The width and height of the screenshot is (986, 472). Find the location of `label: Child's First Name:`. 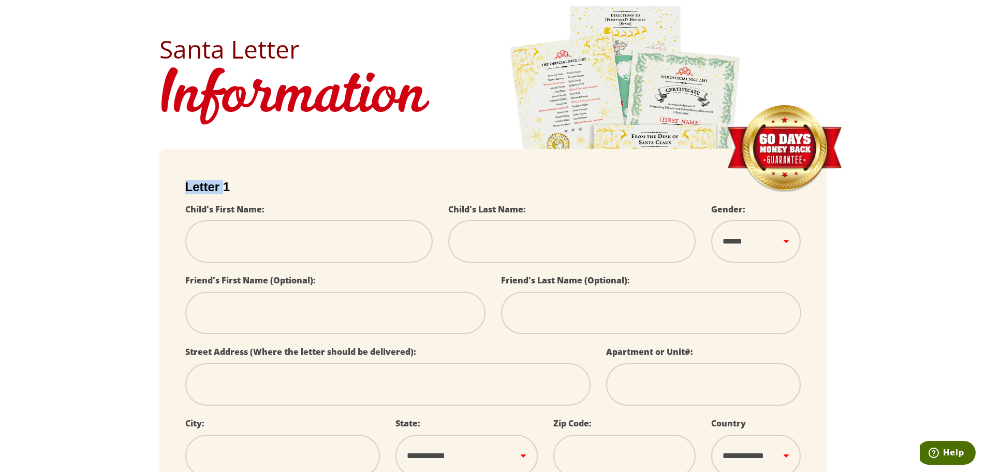

label: Child's First Name: is located at coordinates (225, 209).